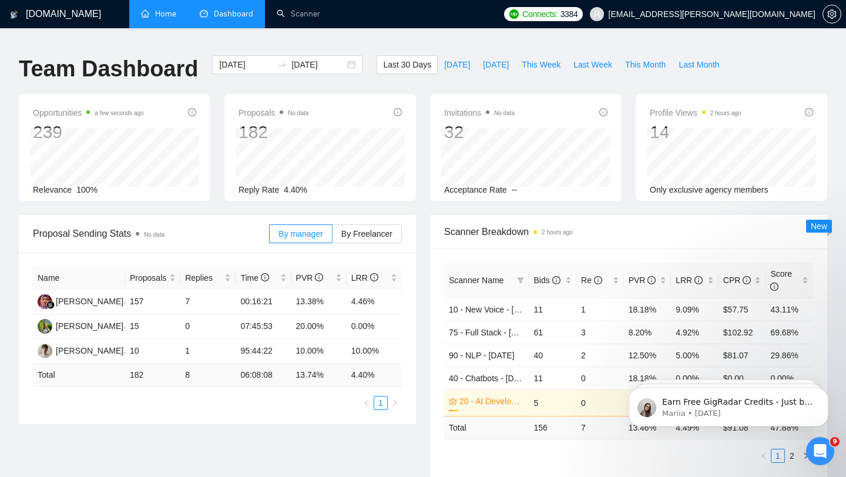  What do you see at coordinates (366, 403) in the screenshot?
I see `li: Previous Page` at bounding box center [366, 403].